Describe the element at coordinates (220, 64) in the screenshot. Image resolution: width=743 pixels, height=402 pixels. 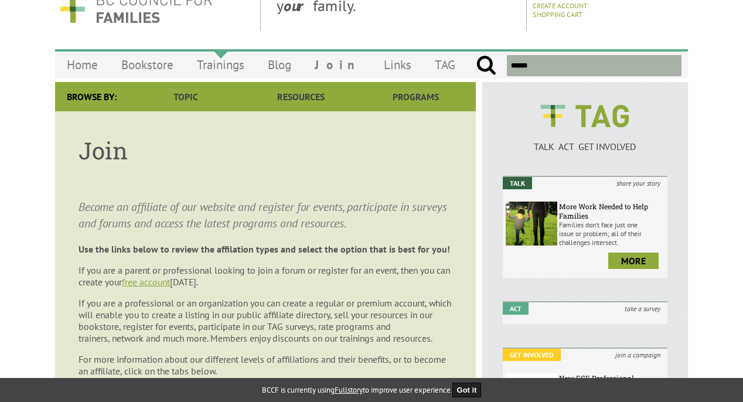
I see `a: Trainings` at that location.